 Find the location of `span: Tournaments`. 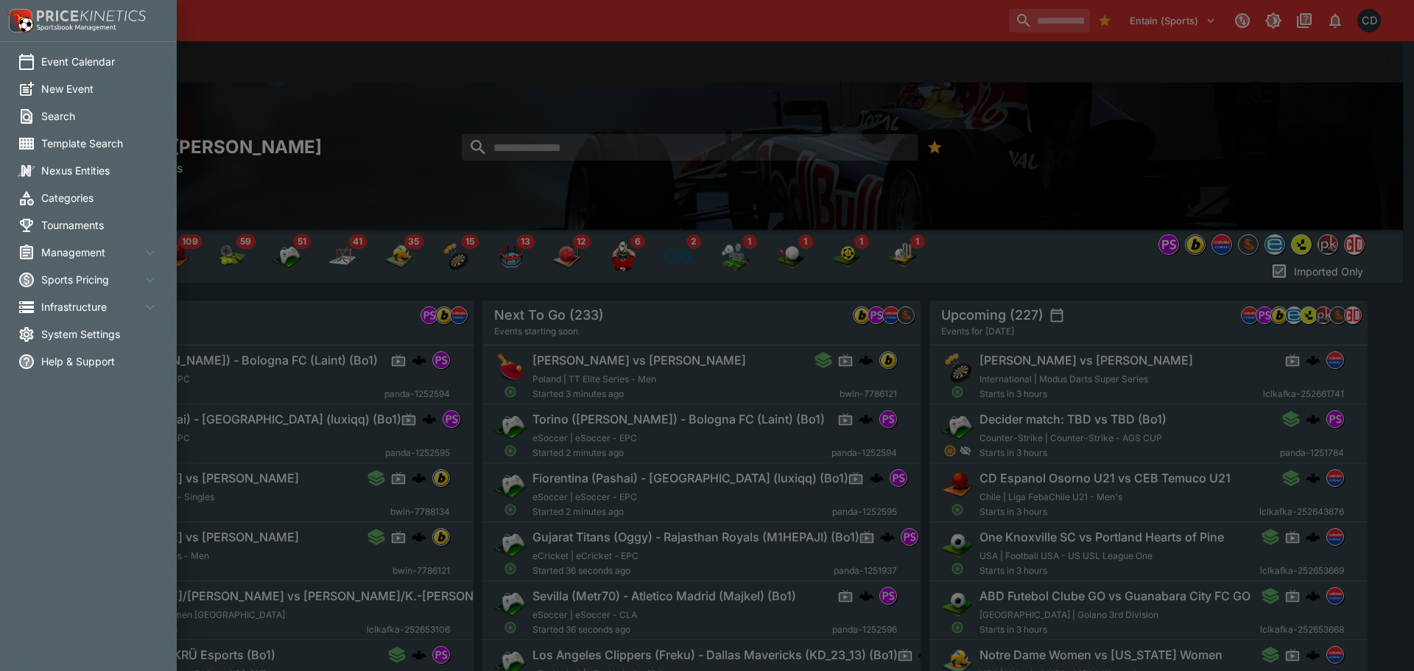

span: Tournaments is located at coordinates (100, 225).